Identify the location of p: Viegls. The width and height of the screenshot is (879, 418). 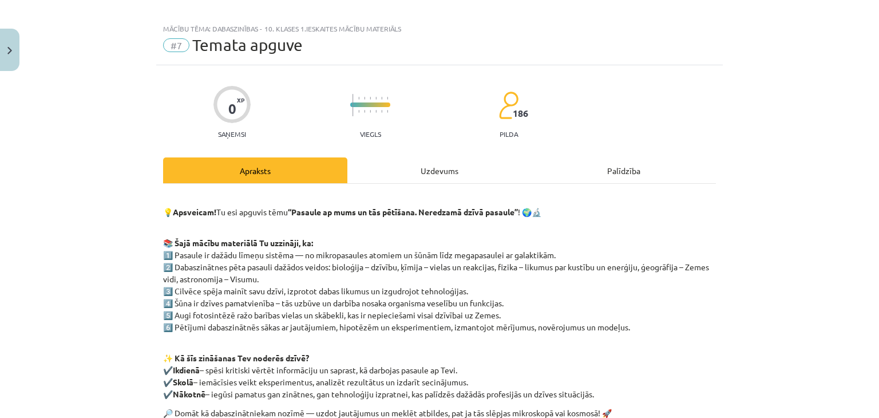
(370, 134).